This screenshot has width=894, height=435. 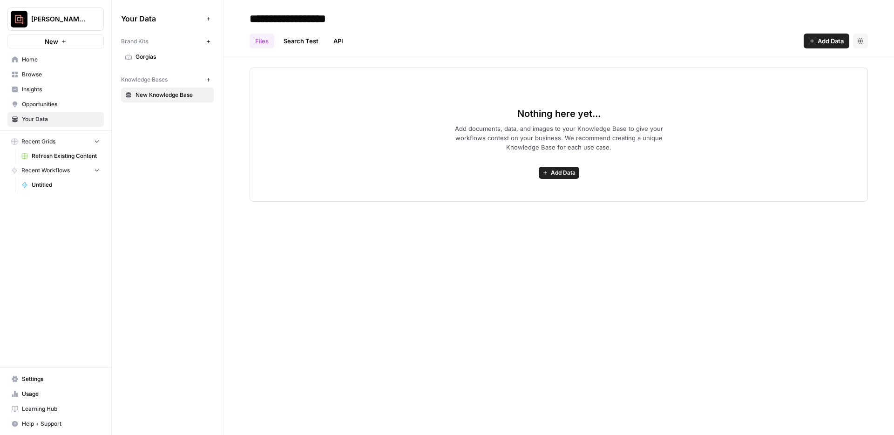 What do you see at coordinates (61, 409) in the screenshot?
I see `span: Learning Hub` at bounding box center [61, 409].